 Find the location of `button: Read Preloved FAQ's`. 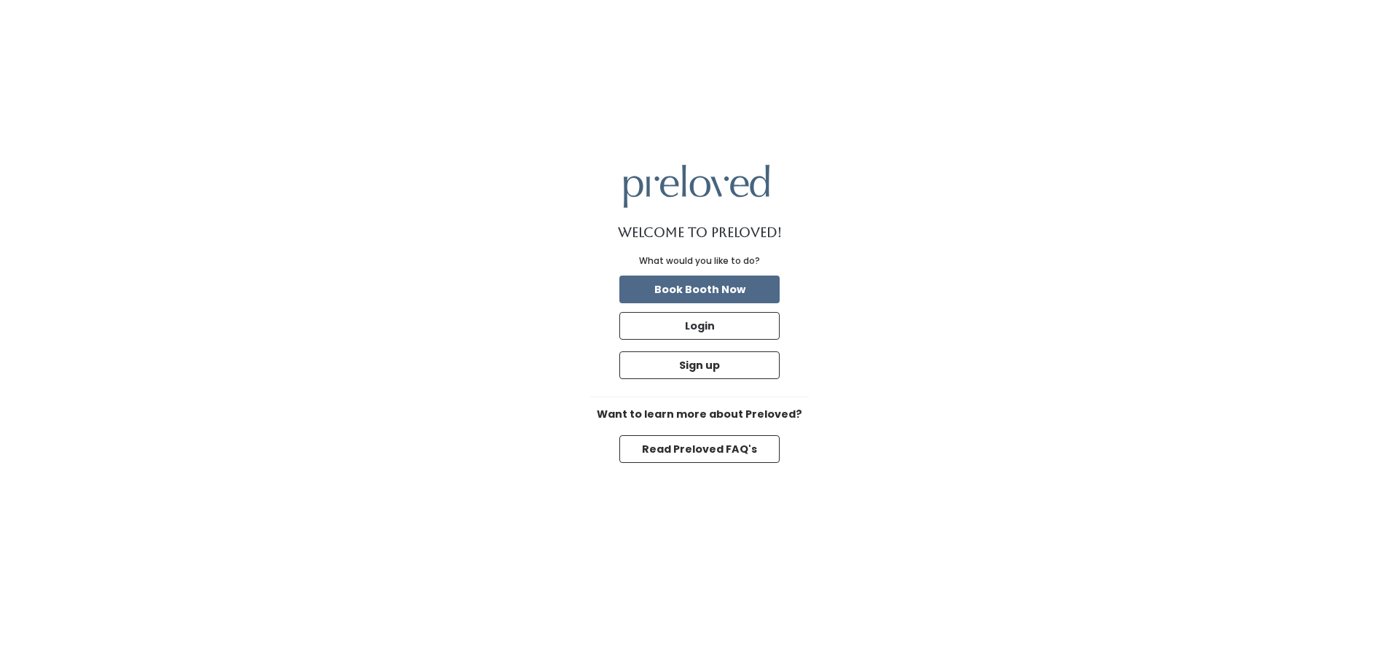

button: Read Preloved FAQ's is located at coordinates (699, 449).